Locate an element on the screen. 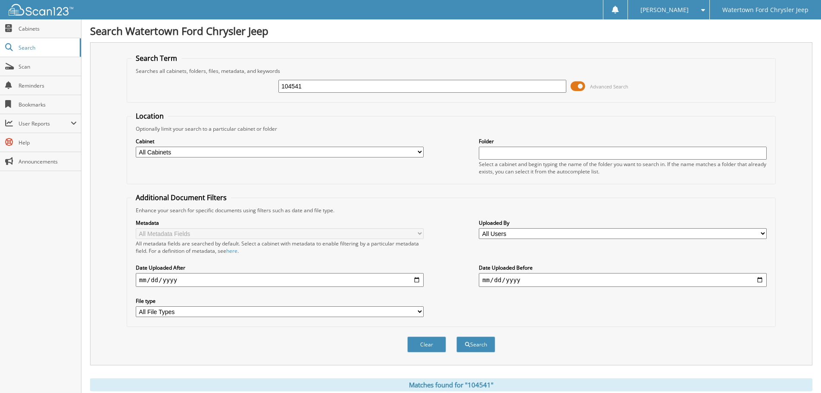  label: Cabinet is located at coordinates (280, 141).